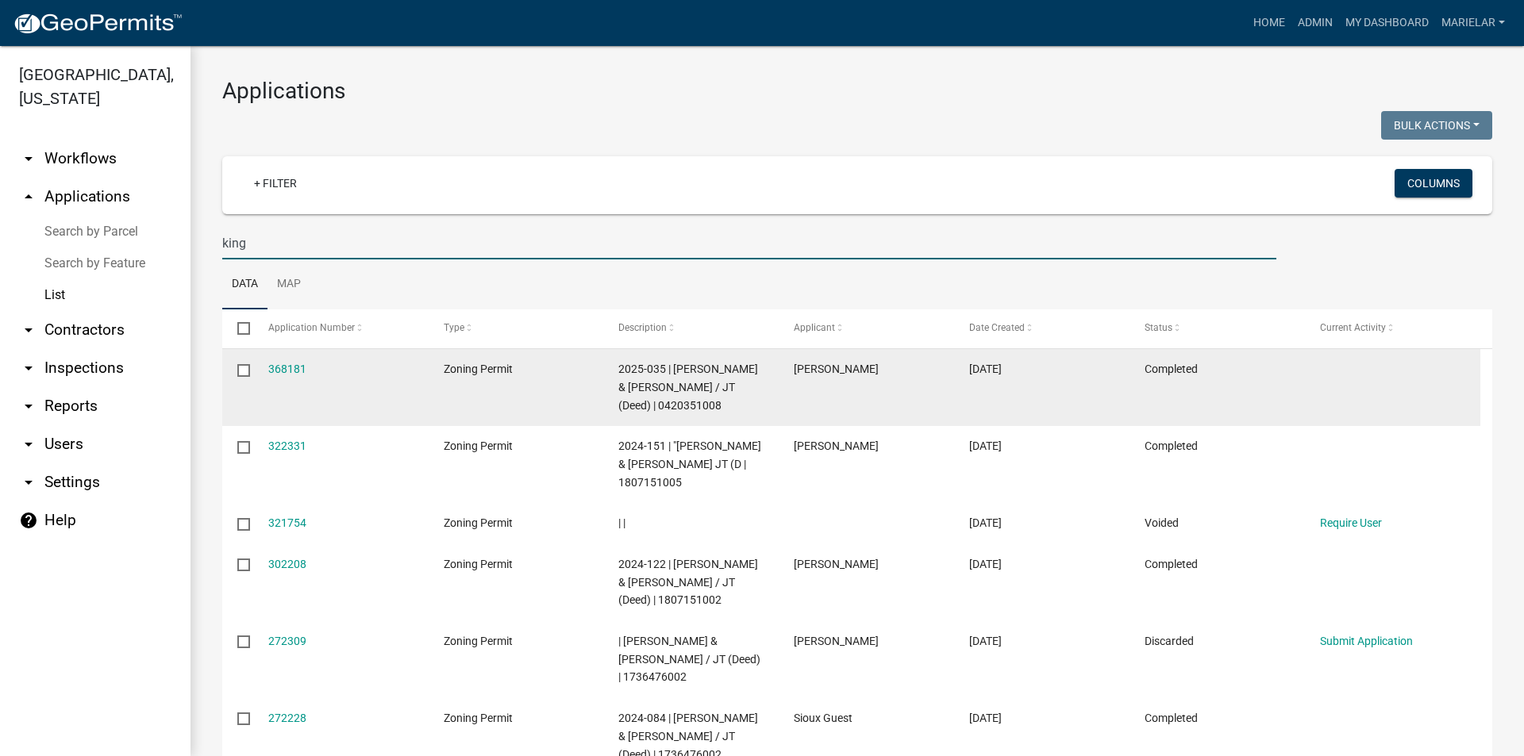  Describe the element at coordinates (515, 329) in the screenshot. I see `datatable-header-cell: Type` at that location.